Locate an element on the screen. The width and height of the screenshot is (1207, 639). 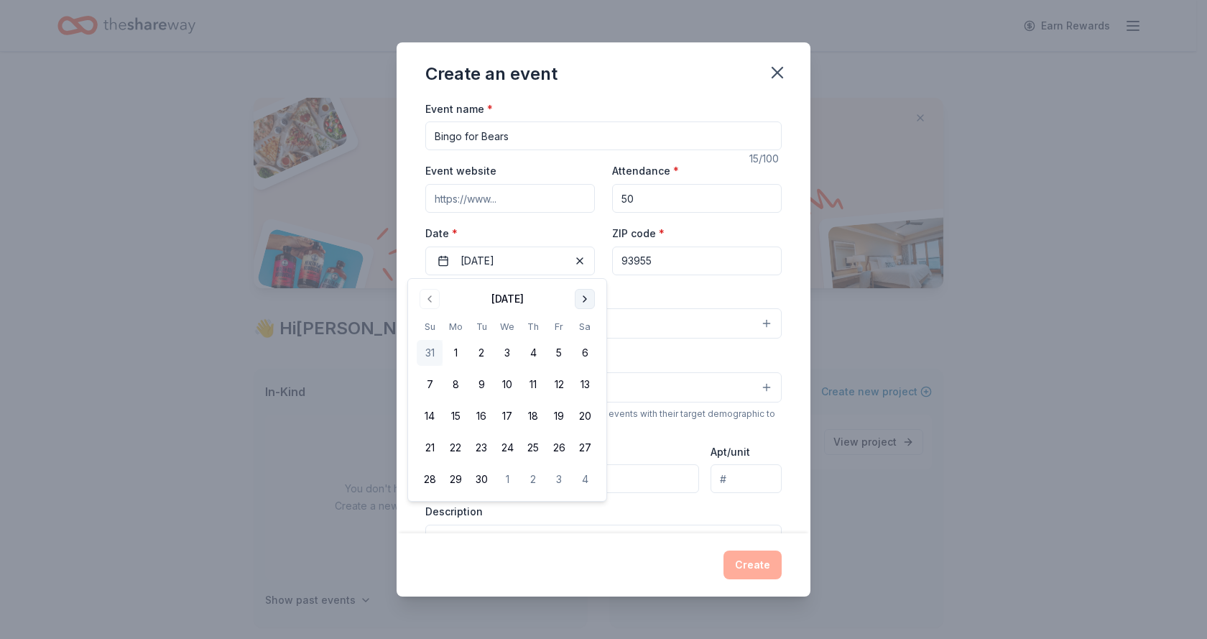
th: Sunday is located at coordinates (430, 326).